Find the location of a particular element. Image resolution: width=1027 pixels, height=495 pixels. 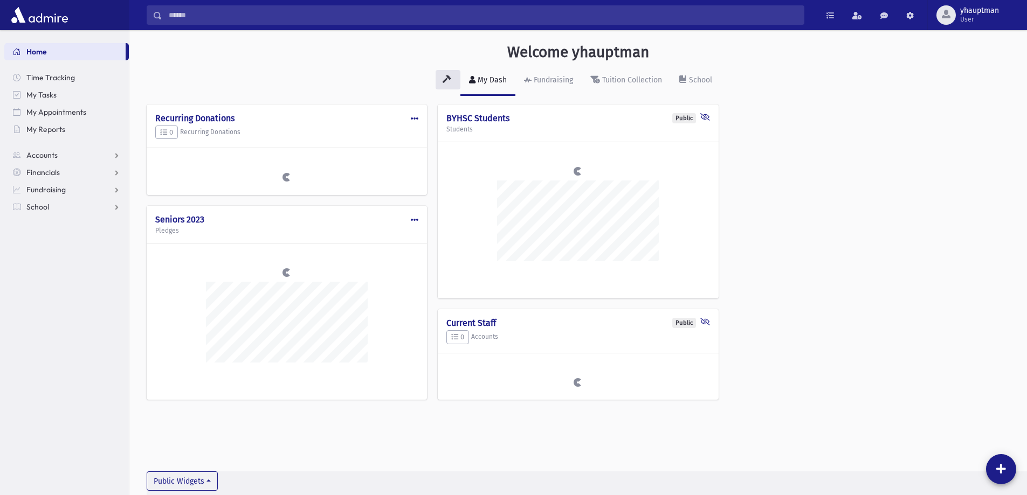

h3: Welcome yhauptman is located at coordinates (578, 52).